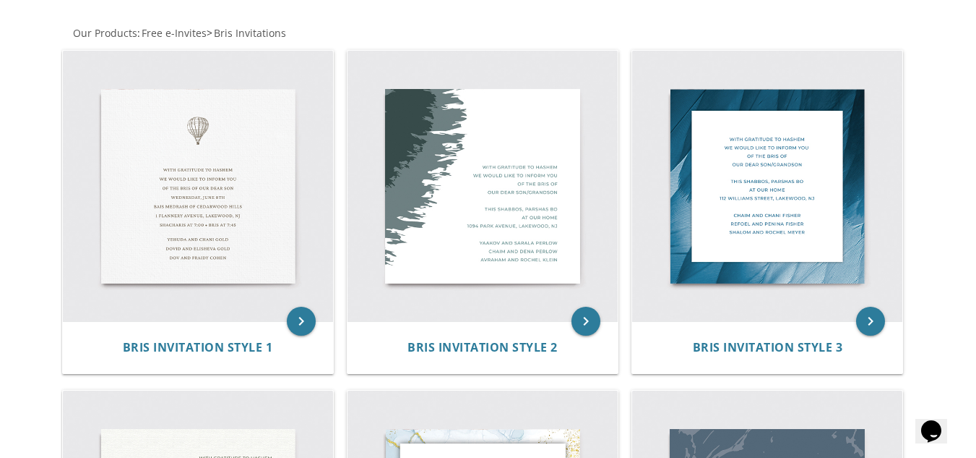 The height and width of the screenshot is (458, 976). What do you see at coordinates (483, 186) in the screenshot?
I see `img: Bris Invitation Style 2` at bounding box center [483, 186].